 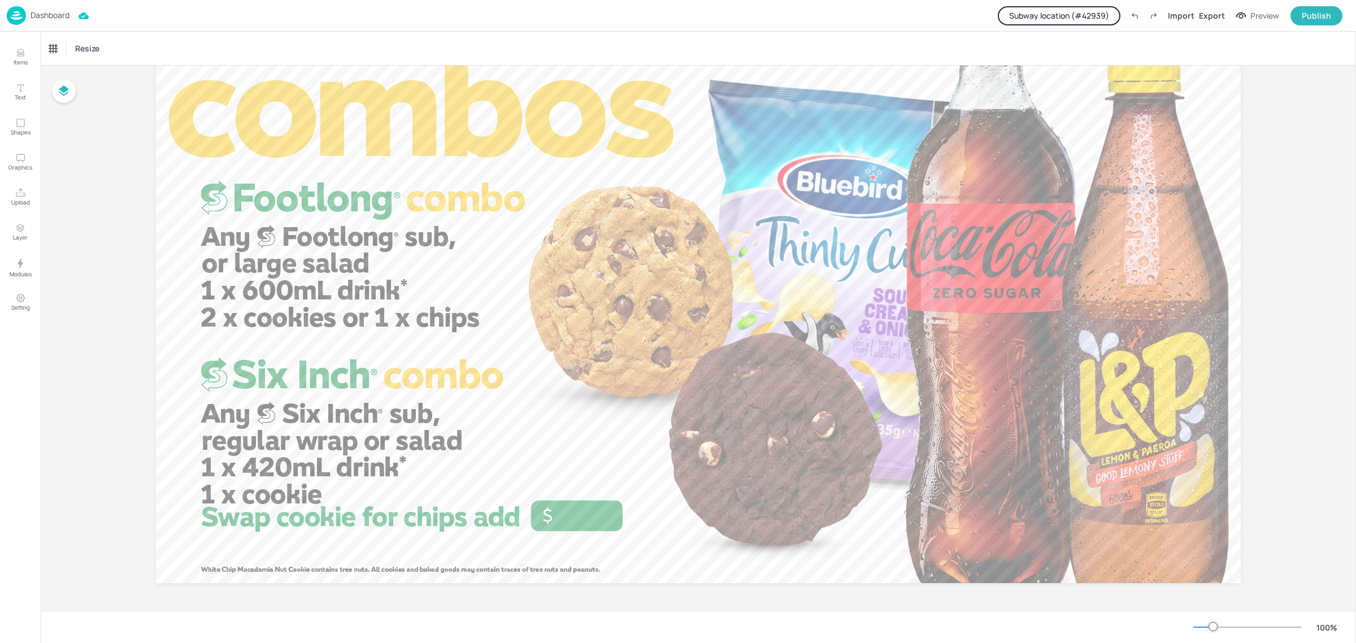 What do you see at coordinates (1316, 16) in the screenshot?
I see `button: Publish` at bounding box center [1316, 16].